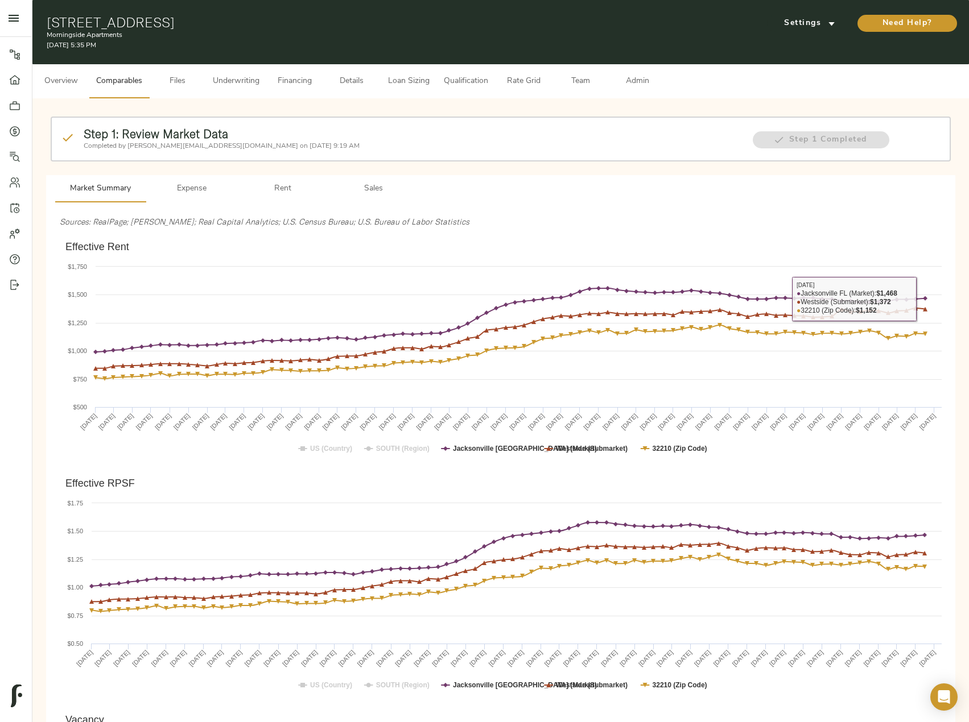 This screenshot has width=969, height=722. I want to click on text: 32210 (Zip Code), so click(680, 449).